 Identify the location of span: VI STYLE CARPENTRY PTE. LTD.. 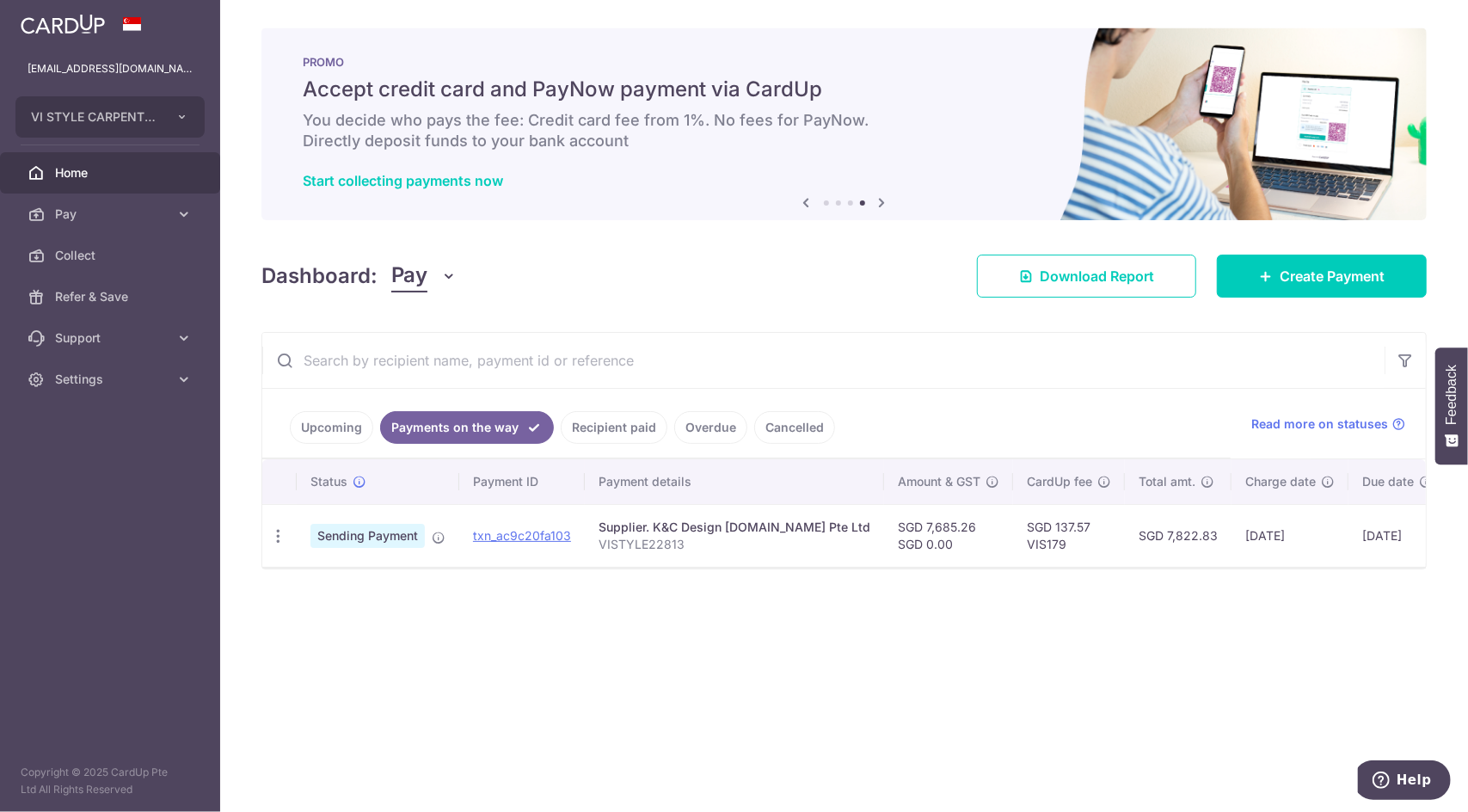
(94, 117).